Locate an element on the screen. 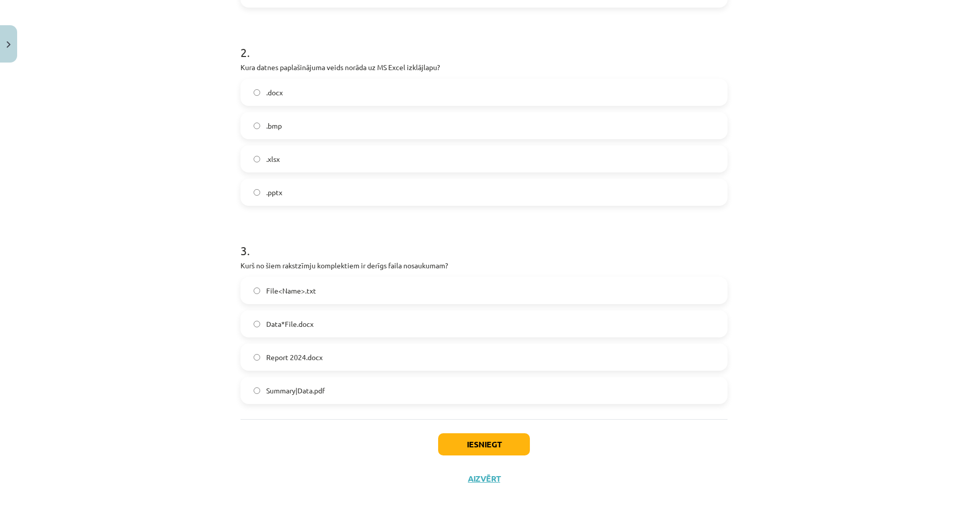 The width and height of the screenshot is (968, 520). input: .docx is located at coordinates (257, 92).